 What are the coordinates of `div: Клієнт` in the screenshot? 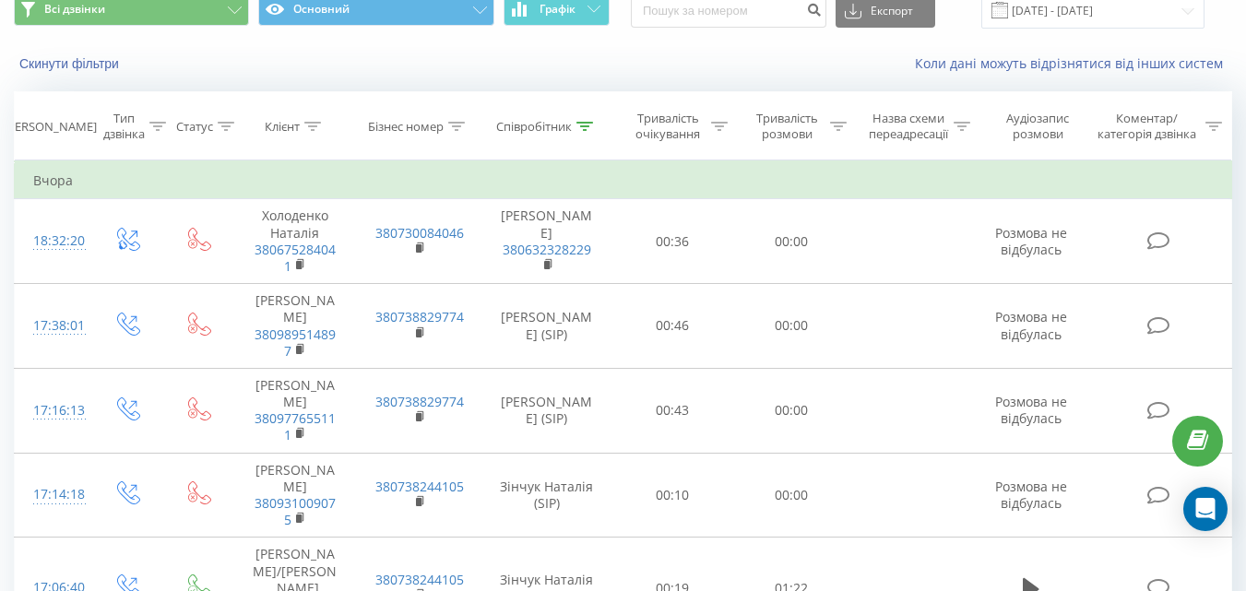 It's located at (282, 126).